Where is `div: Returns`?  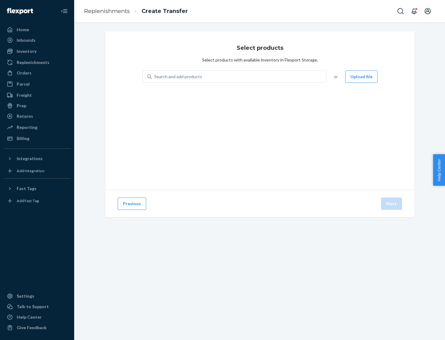 div: Returns is located at coordinates (25, 116).